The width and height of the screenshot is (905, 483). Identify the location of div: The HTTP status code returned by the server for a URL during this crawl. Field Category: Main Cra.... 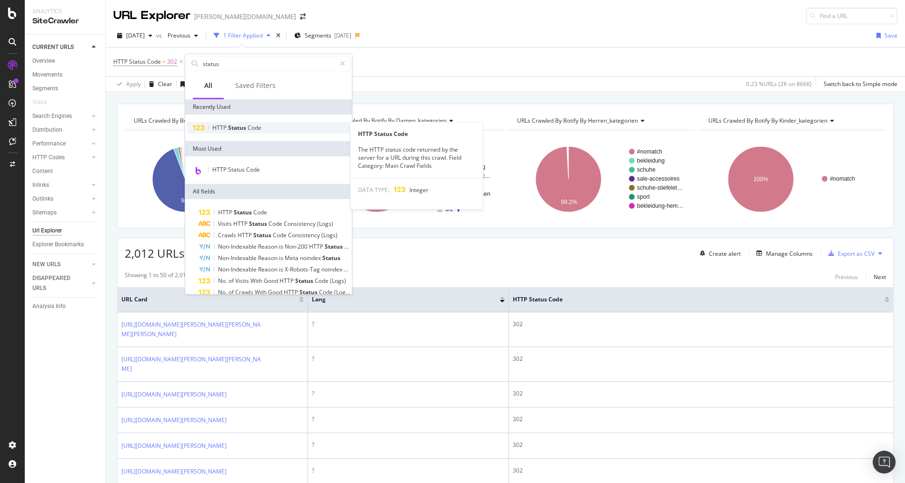
(416, 157).